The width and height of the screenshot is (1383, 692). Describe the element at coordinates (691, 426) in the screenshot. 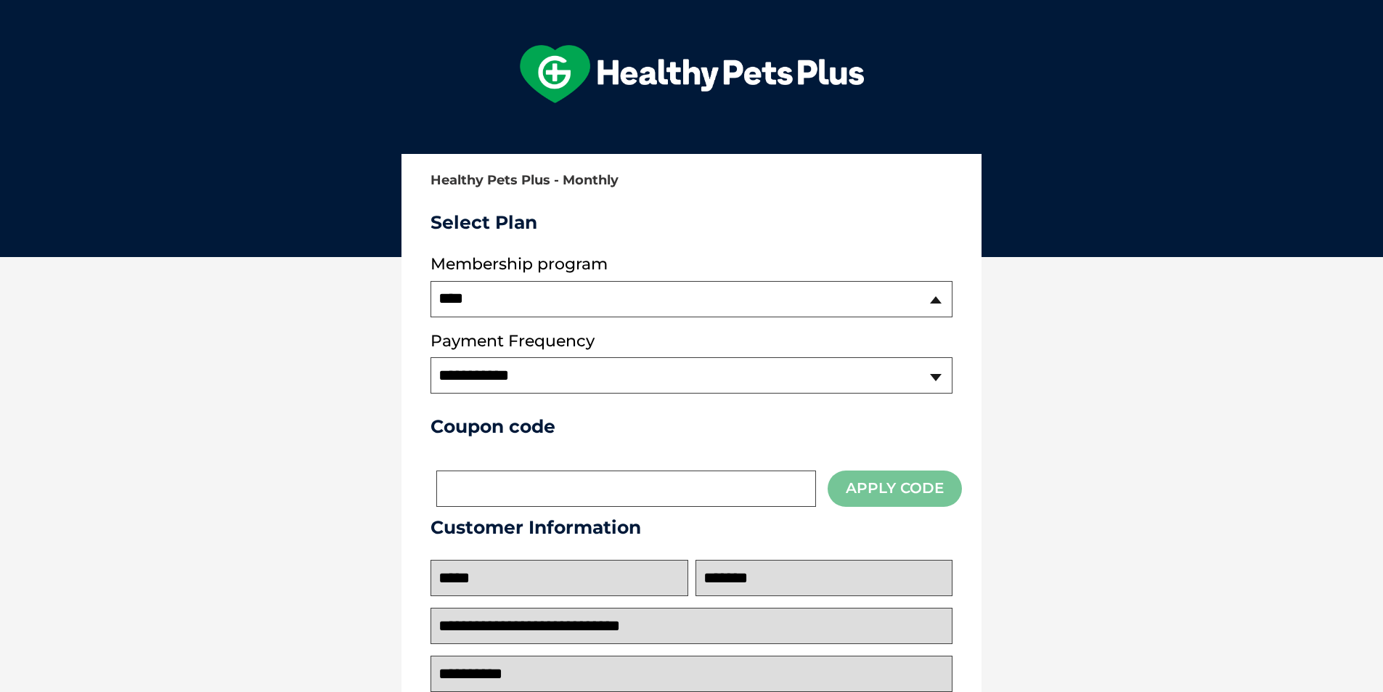

I see `h3: Coupon code` at that location.